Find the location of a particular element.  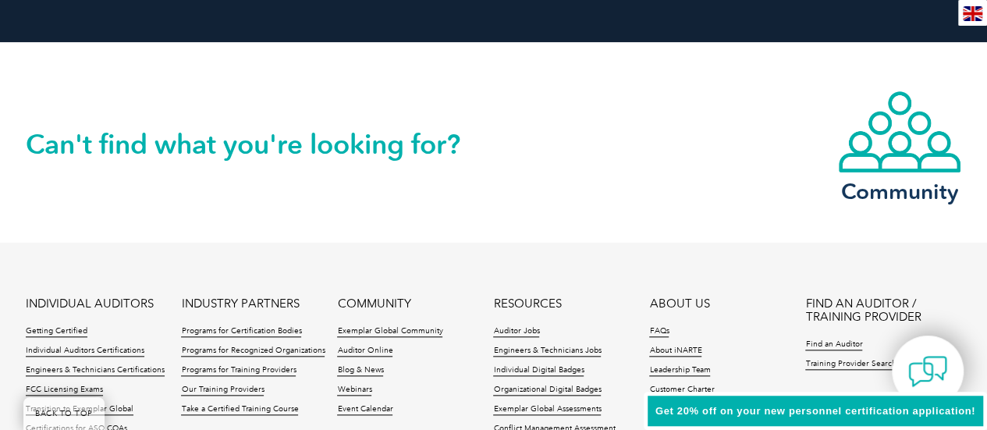

a: Getting Certified is located at coordinates (56, 332).